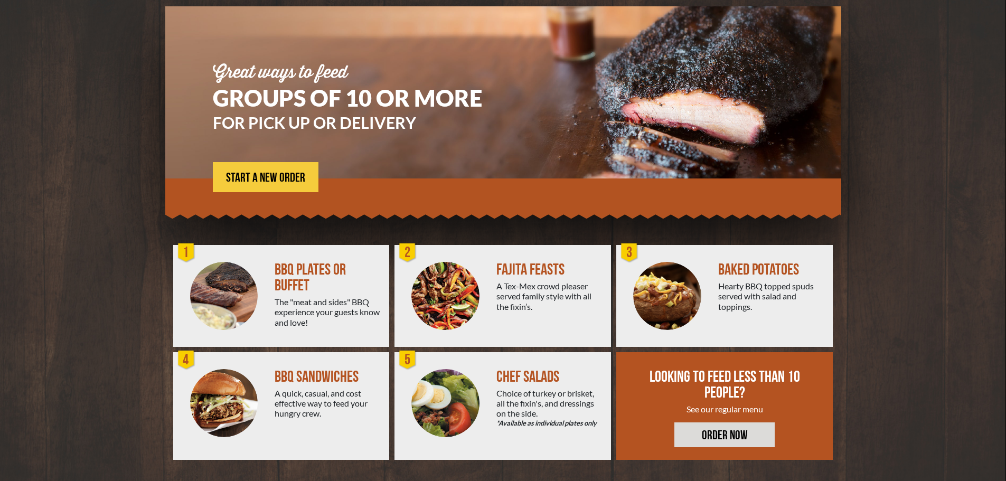 The height and width of the screenshot is (481, 1006). I want to click on div: BBQ SANDWICHES, so click(327, 377).